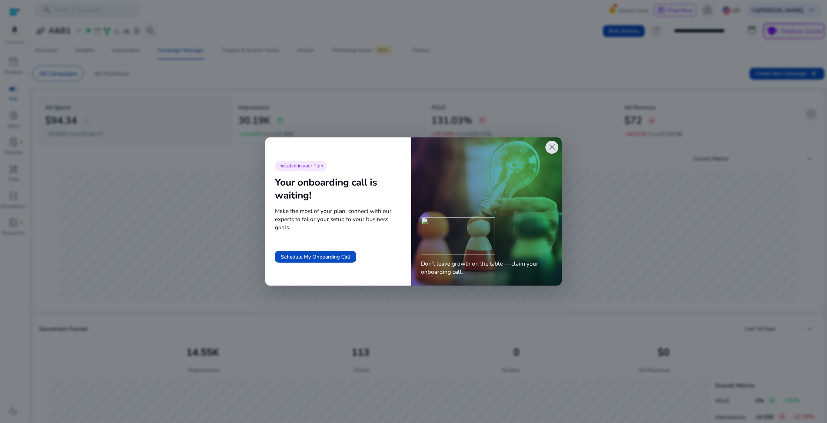 This screenshot has width=827, height=423. What do you see at coordinates (552, 147) in the screenshot?
I see `span: close` at bounding box center [552, 147].